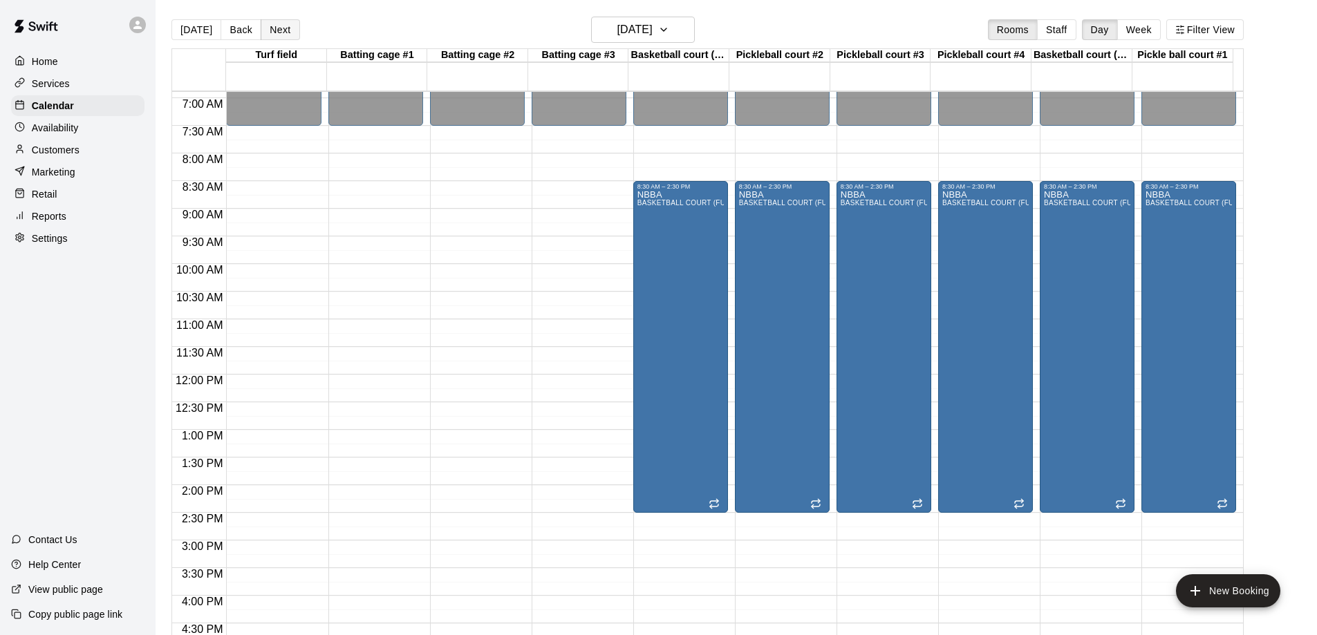 This screenshot has width=1317, height=635. I want to click on button: Back, so click(241, 30).